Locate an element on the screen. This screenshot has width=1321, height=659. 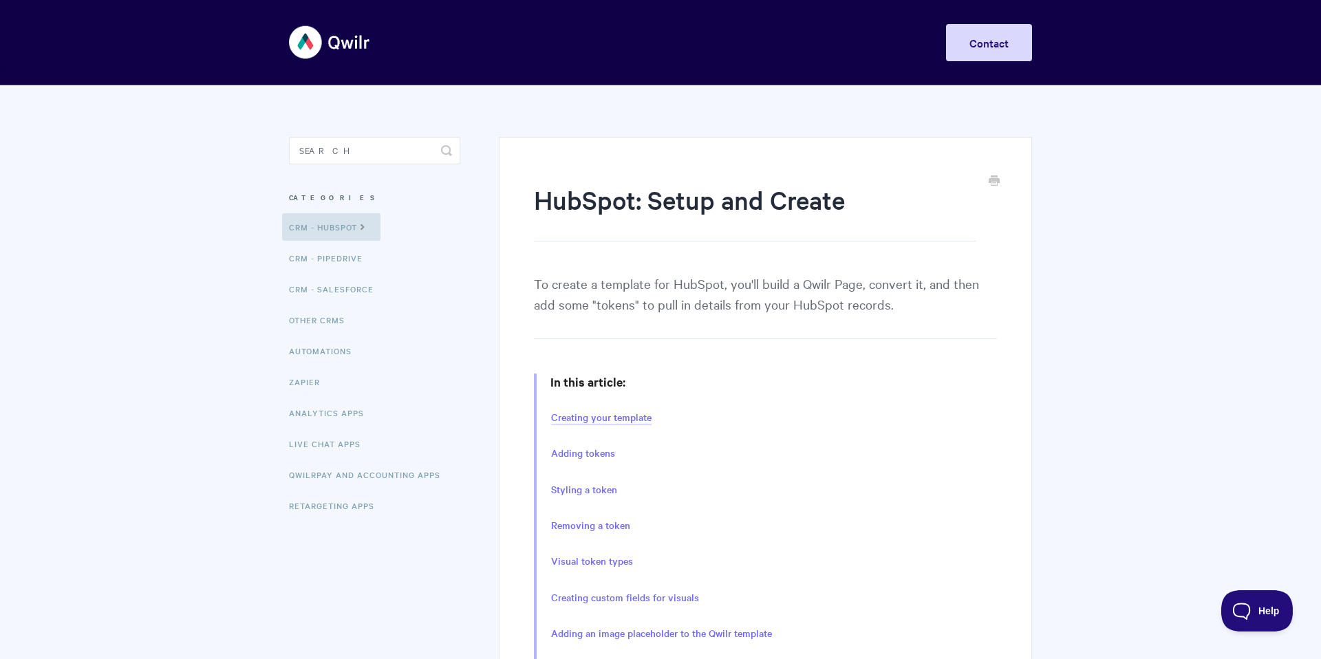
a: CRM - Pipedrive is located at coordinates (331, 258).